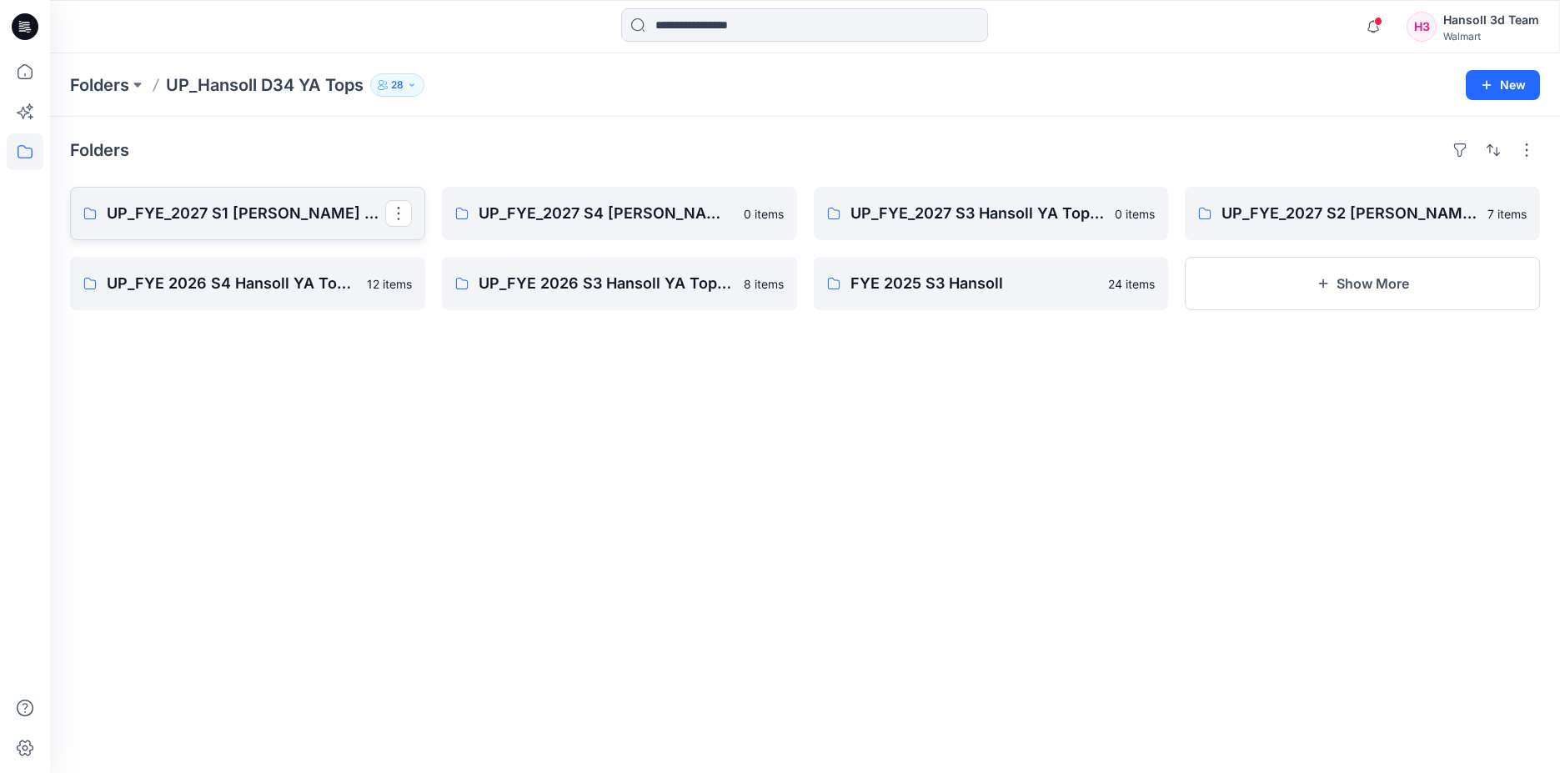 Image resolution: width=1560 pixels, height=773 pixels. I want to click on a: UP_FYE_2027 S3 Hansoll YA Tops and Dresses0 items, so click(991, 213).